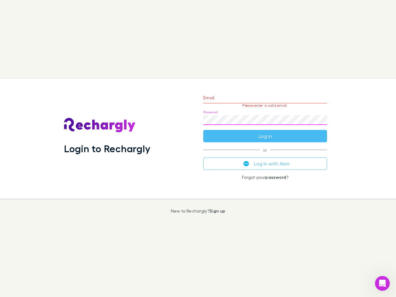 Image resolution: width=396 pixels, height=297 pixels. Describe the element at coordinates (265, 164) in the screenshot. I see `button: Log in with Xero` at that location.